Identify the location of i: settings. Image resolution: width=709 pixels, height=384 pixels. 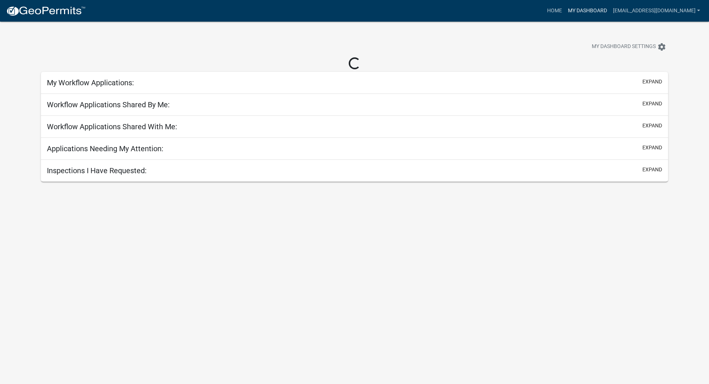
(662, 47).